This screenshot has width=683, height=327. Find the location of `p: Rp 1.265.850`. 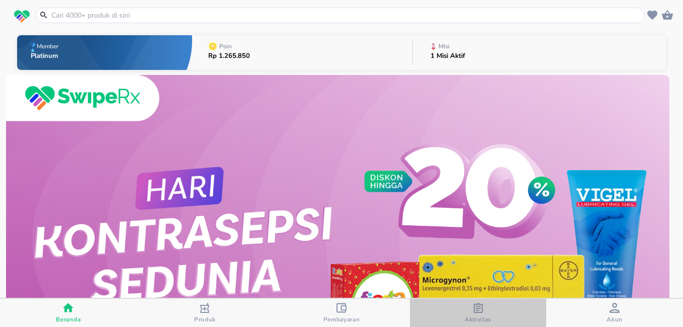

p: Rp 1.265.850 is located at coordinates (229, 56).